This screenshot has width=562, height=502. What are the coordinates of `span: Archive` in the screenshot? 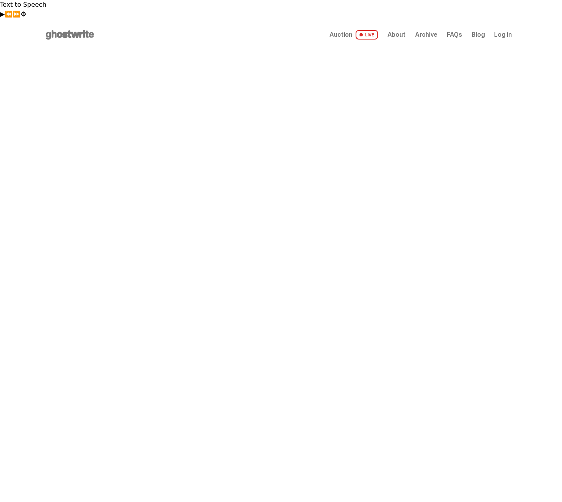 It's located at (427, 35).